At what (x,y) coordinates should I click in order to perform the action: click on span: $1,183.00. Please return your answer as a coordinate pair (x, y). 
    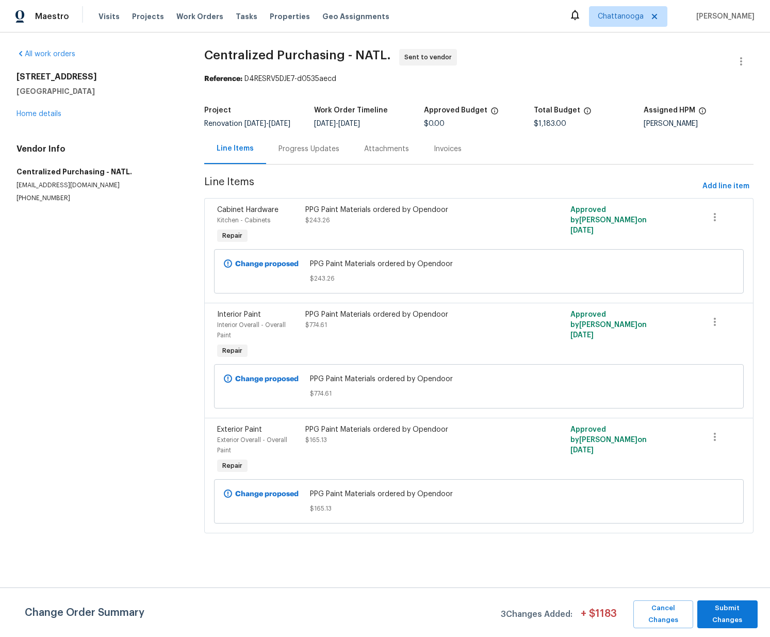
    Looking at the image, I should click on (550, 124).